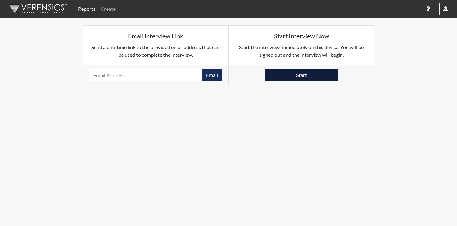  I want to click on p: Start the interview immediately on this device. You will be signed out and the interview will begin., so click(301, 51).